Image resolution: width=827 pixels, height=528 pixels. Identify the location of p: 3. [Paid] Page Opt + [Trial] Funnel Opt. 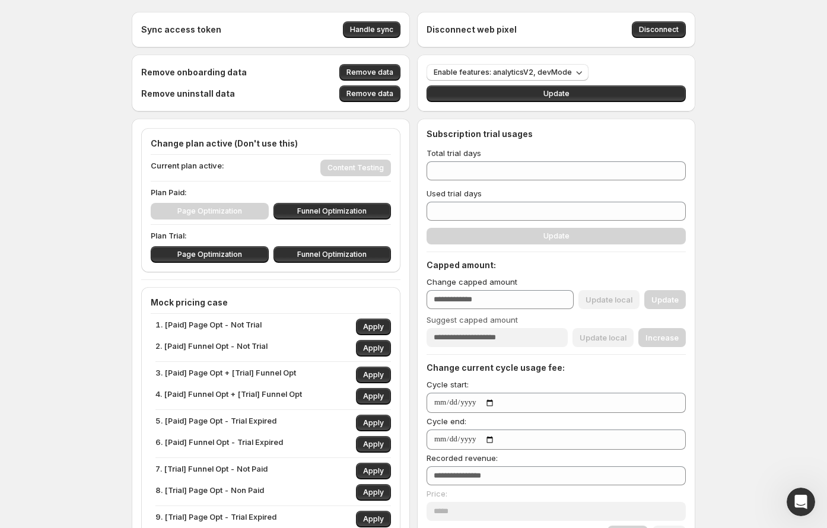
(225, 375).